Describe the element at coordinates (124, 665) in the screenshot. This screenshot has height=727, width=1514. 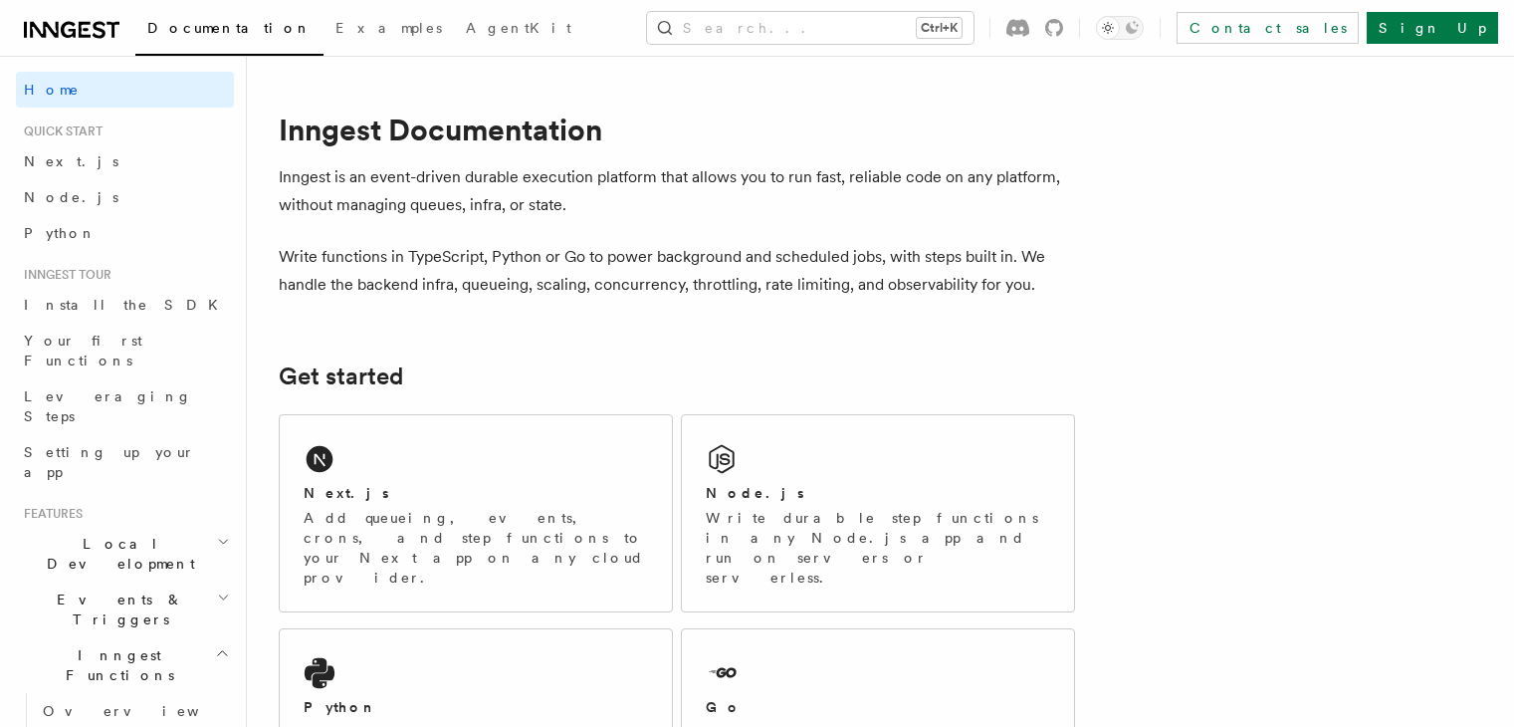
I see `button: Inngest Functions` at that location.